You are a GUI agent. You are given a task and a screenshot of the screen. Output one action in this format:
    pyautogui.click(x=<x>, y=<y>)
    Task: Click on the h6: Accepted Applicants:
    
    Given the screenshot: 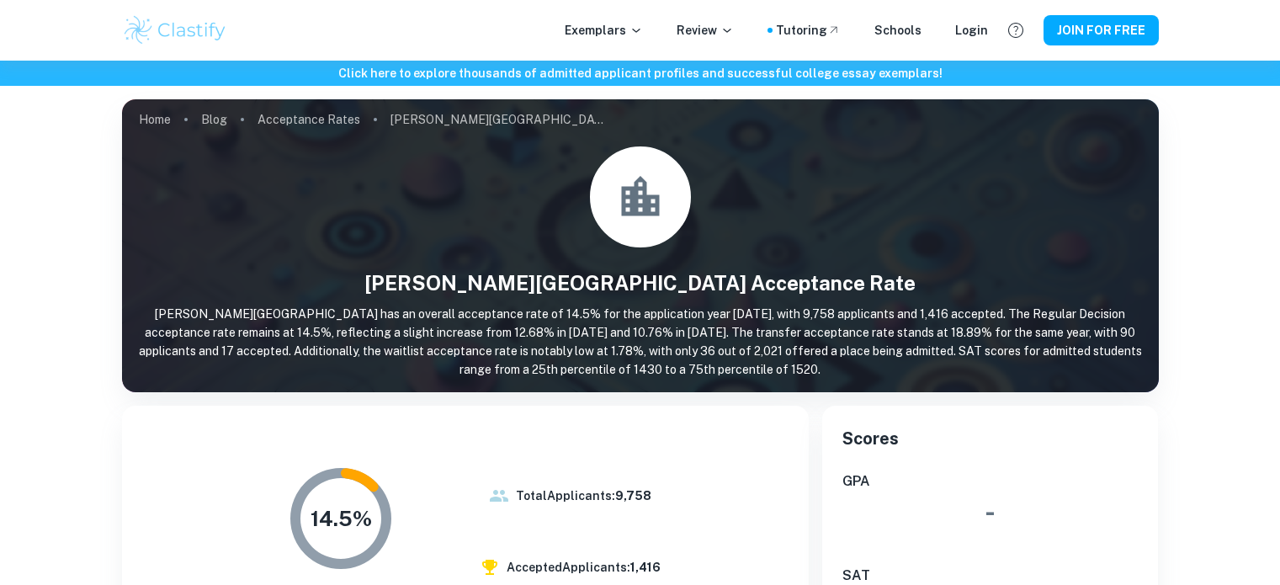 What is the action you would take?
    pyautogui.click(x=583, y=567)
    